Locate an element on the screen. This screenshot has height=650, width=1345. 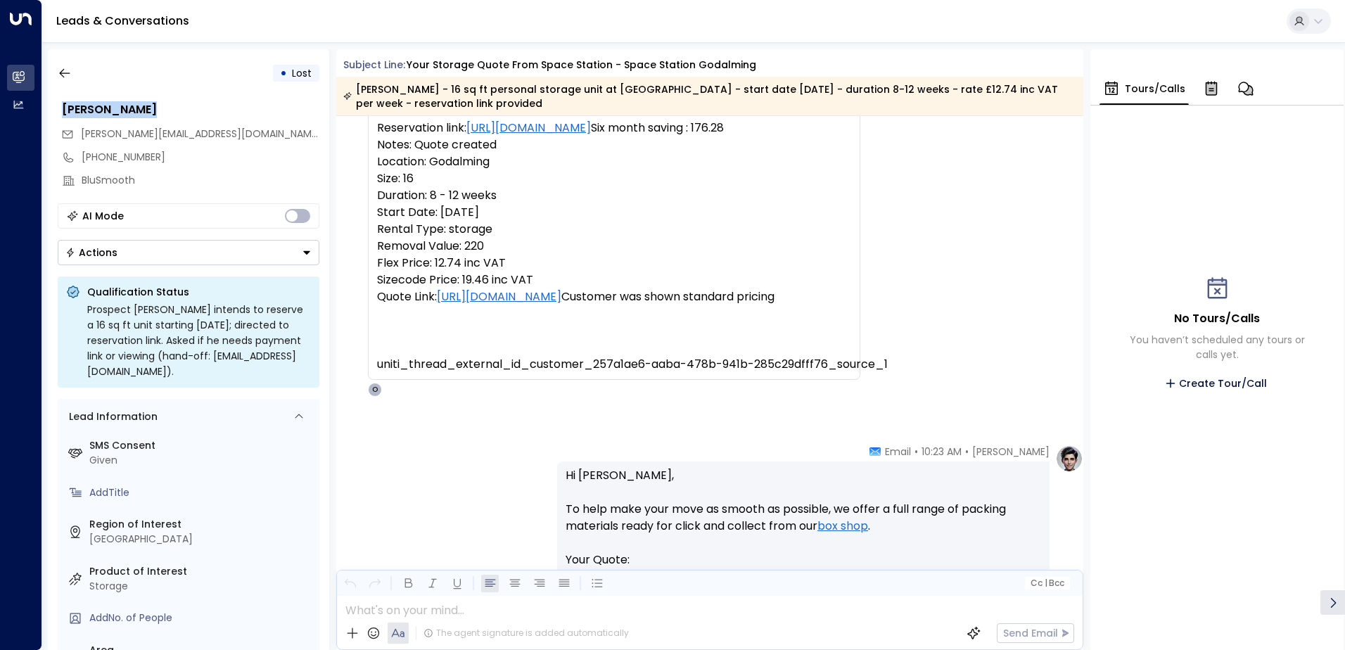
p: Qualification Status is located at coordinates (199, 292).